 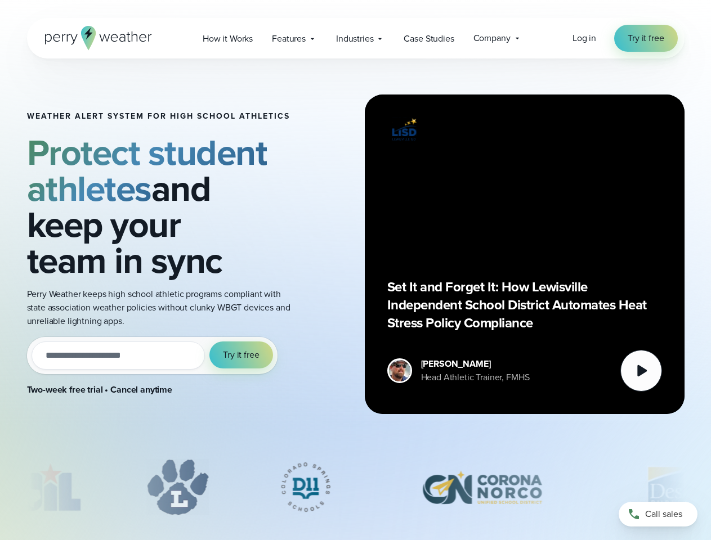 I want to click on img: UIL.svg, so click(x=47, y=487).